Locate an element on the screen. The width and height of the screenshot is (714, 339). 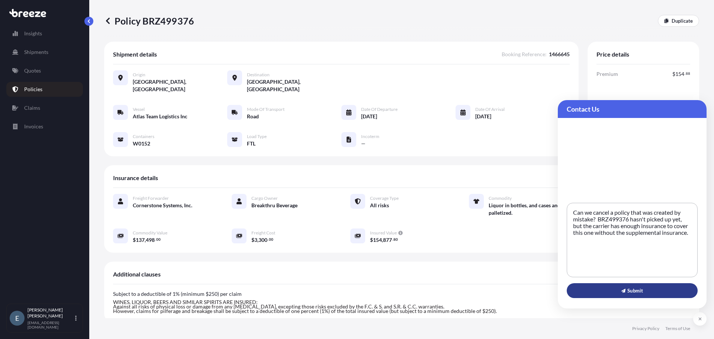
span: Road is located at coordinates (253, 116).